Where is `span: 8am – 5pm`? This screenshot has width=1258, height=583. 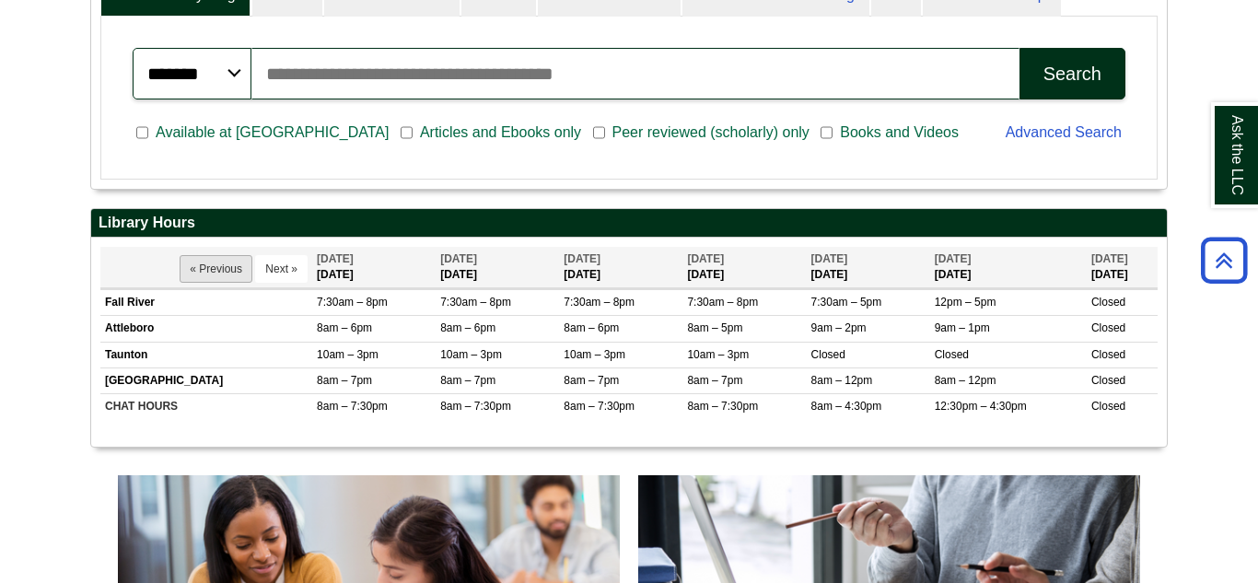
span: 8am – 5pm is located at coordinates (715, 328).